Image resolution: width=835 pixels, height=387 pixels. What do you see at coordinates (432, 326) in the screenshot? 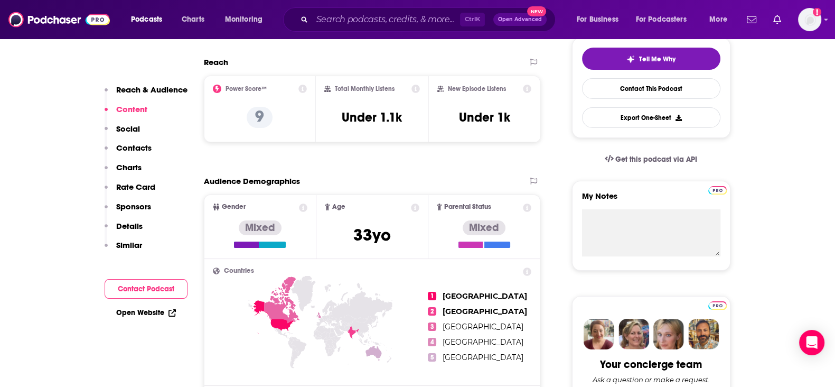
I see `span: 3` at bounding box center [432, 326].